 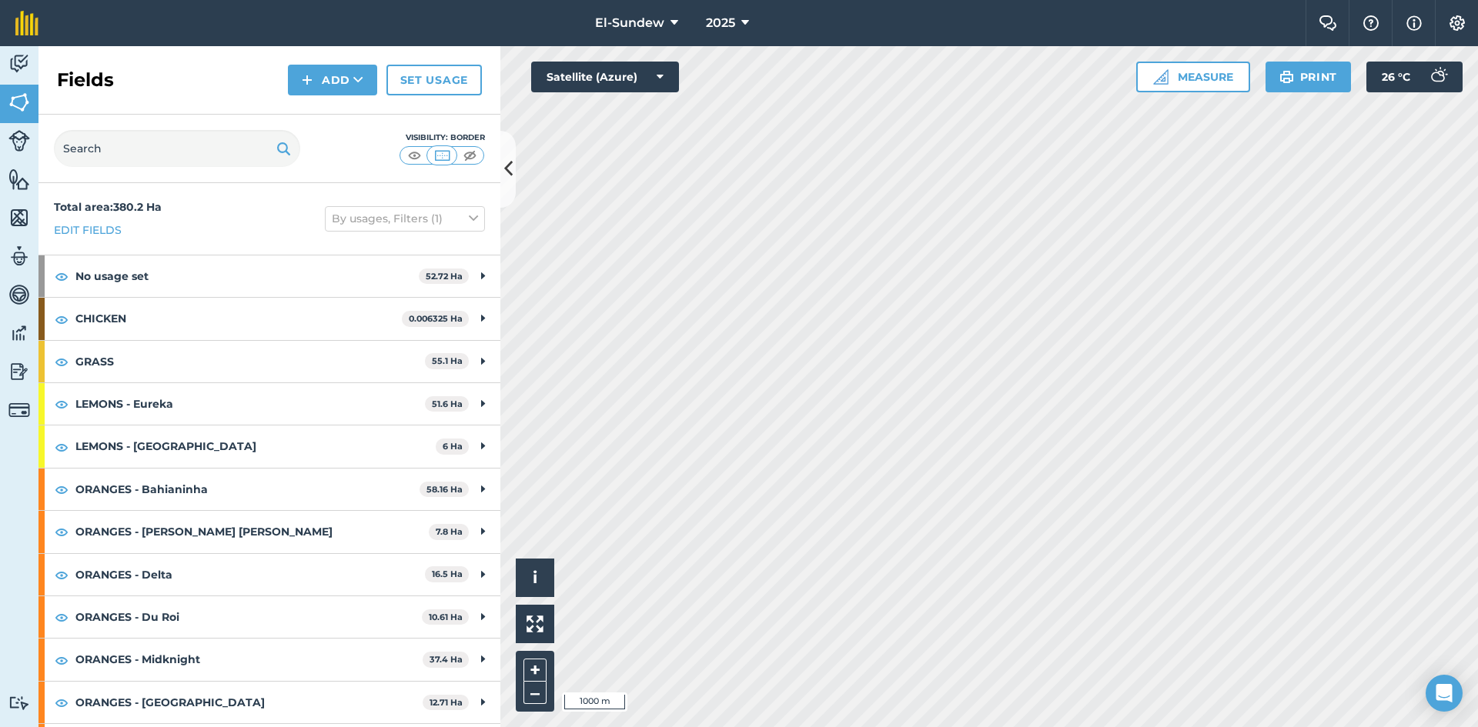 What do you see at coordinates (269, 404) in the screenshot?
I see `div: LEMONS - Eureka51.6 Ha` at bounding box center [269, 404].